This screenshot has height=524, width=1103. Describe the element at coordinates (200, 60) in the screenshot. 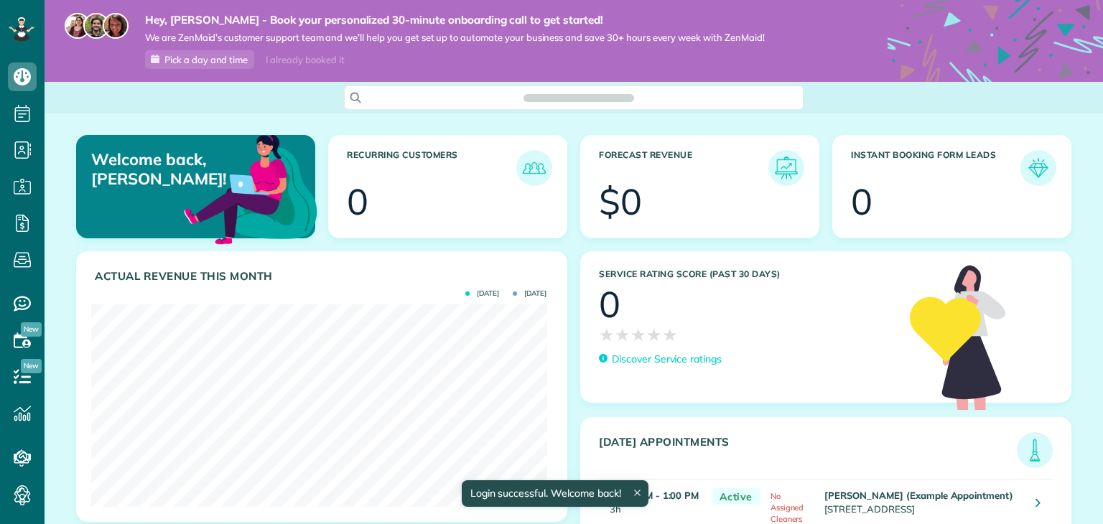

I see `a: Pick a day and time` at that location.